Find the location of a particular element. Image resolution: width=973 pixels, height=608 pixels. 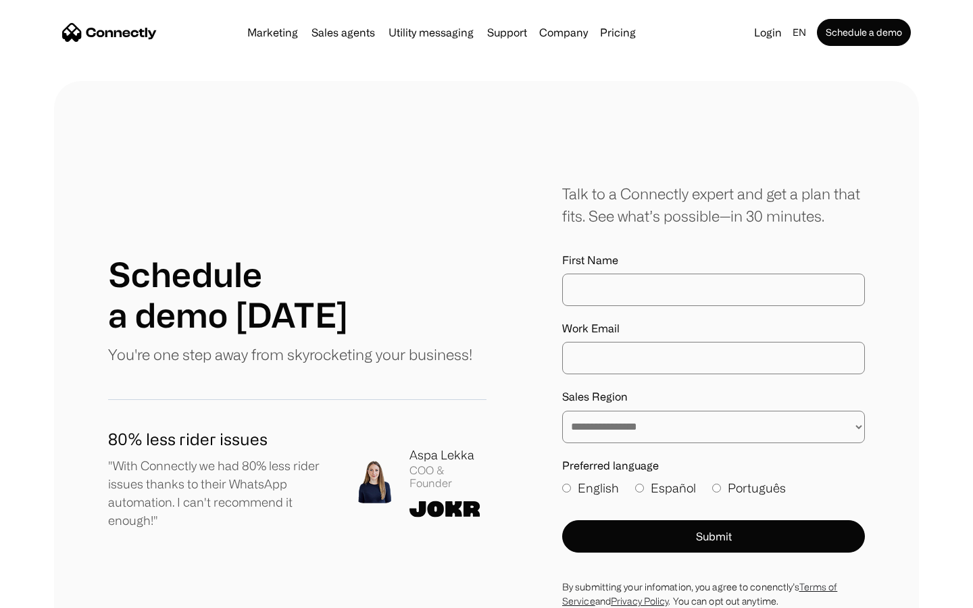

div: By submitting your infomation, you agree to conenctly’s and . You can opt out anytime. is located at coordinates (713, 594).